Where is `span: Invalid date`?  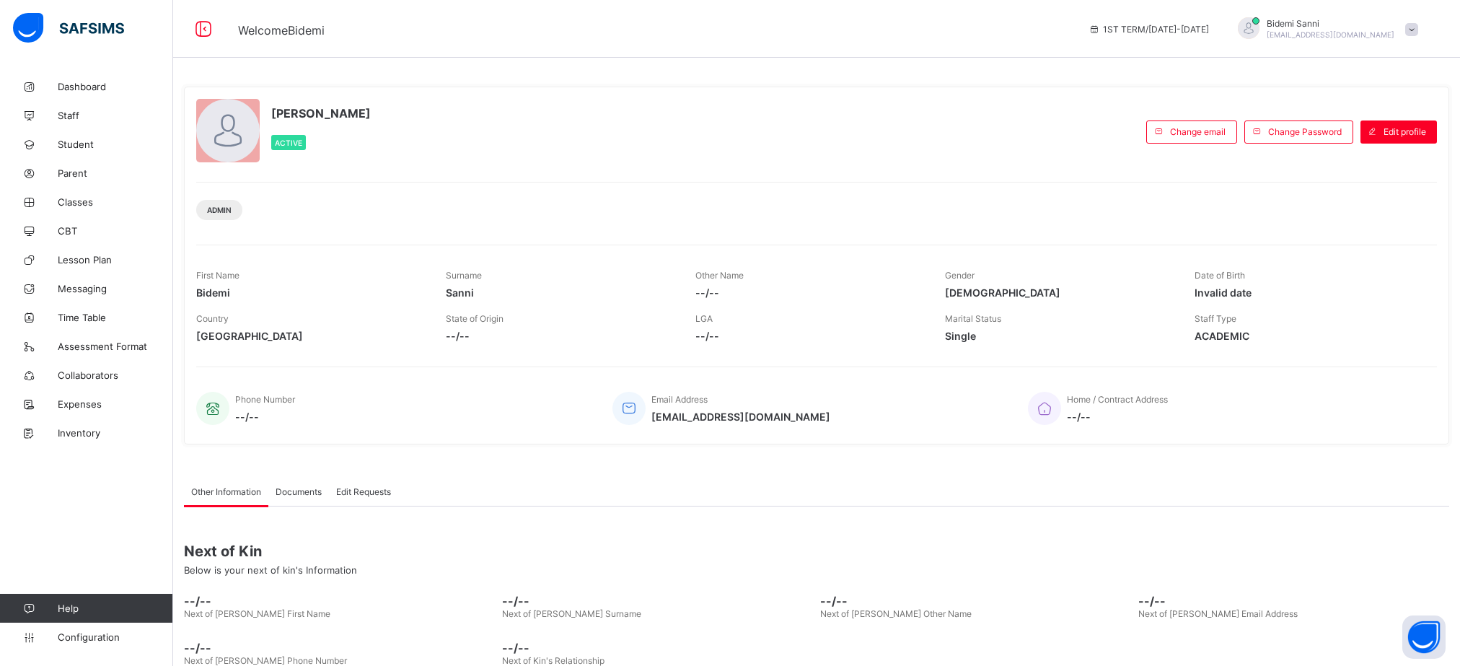 span: Invalid date is located at coordinates (1309, 292).